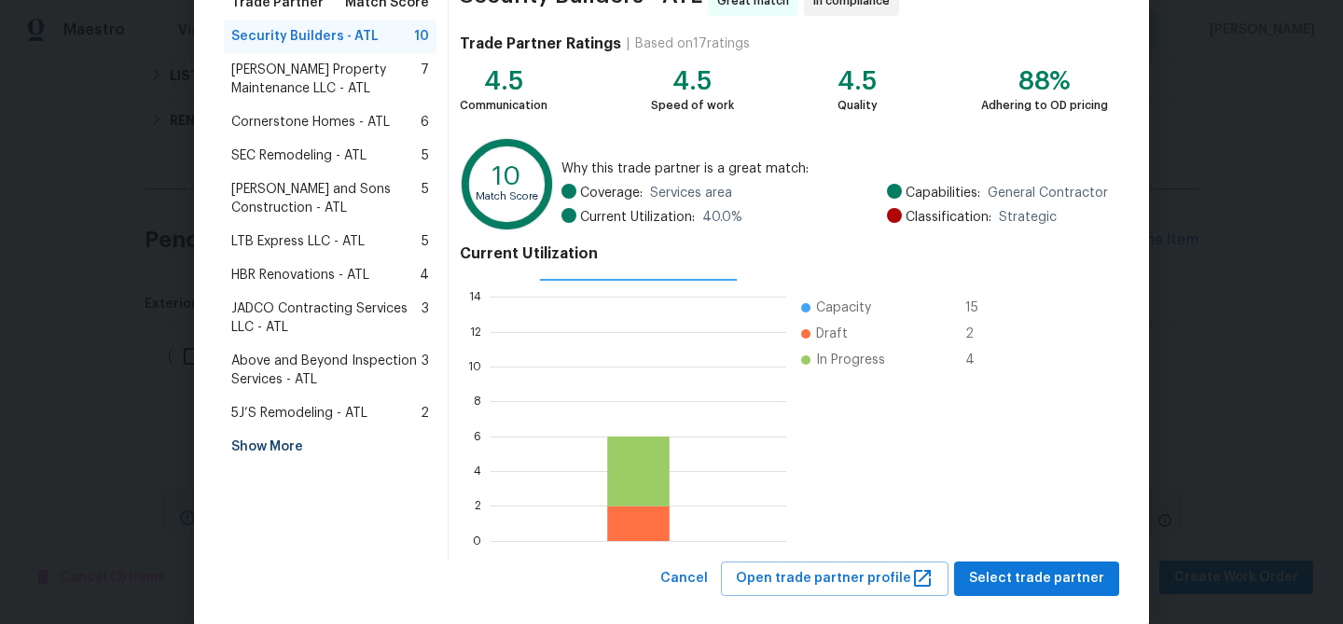 The width and height of the screenshot is (1343, 624). What do you see at coordinates (1036, 578) in the screenshot?
I see `button: Select trade partner` at bounding box center [1036, 578].